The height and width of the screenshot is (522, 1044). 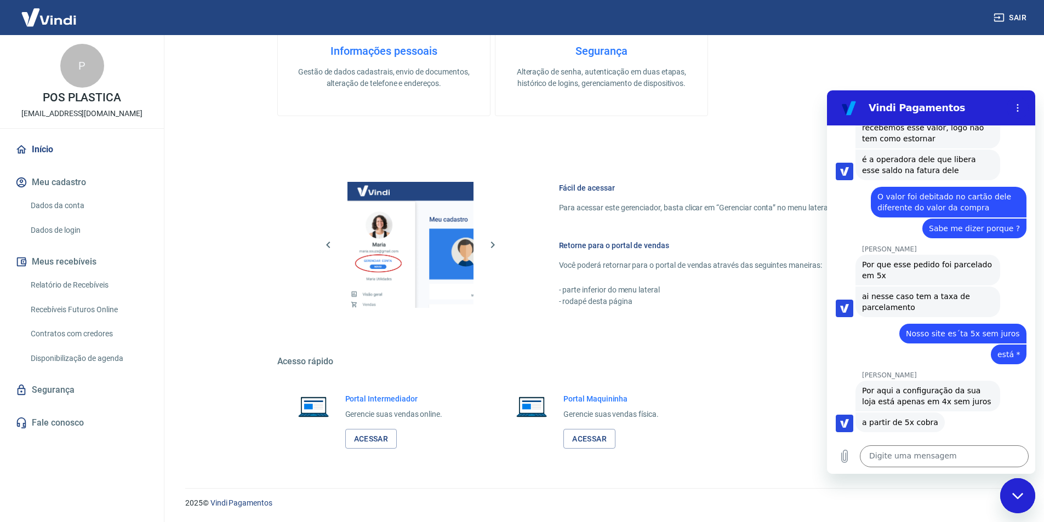 What do you see at coordinates (241, 503) in the screenshot?
I see `a: Vindi Pagamentos` at bounding box center [241, 503].